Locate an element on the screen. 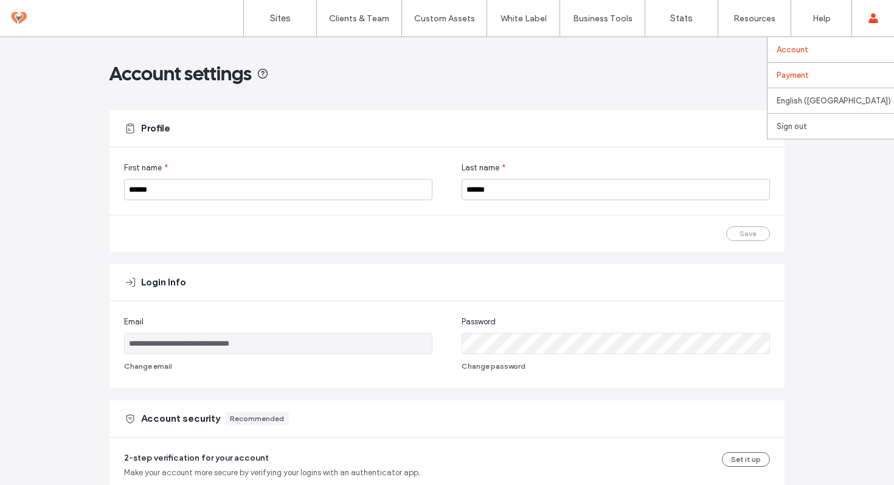  a: Sign out is located at coordinates (835, 126).